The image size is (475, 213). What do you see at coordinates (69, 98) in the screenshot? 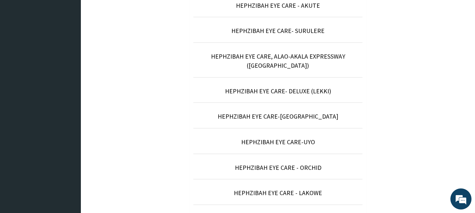
I see `span: We're online!` at bounding box center [69, 98].